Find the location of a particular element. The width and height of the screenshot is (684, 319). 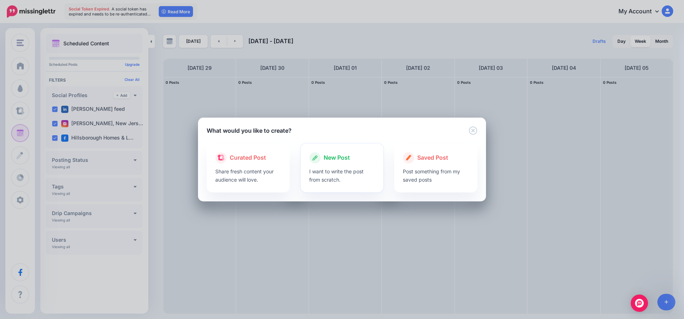

span: Curated Post is located at coordinates (248, 158).